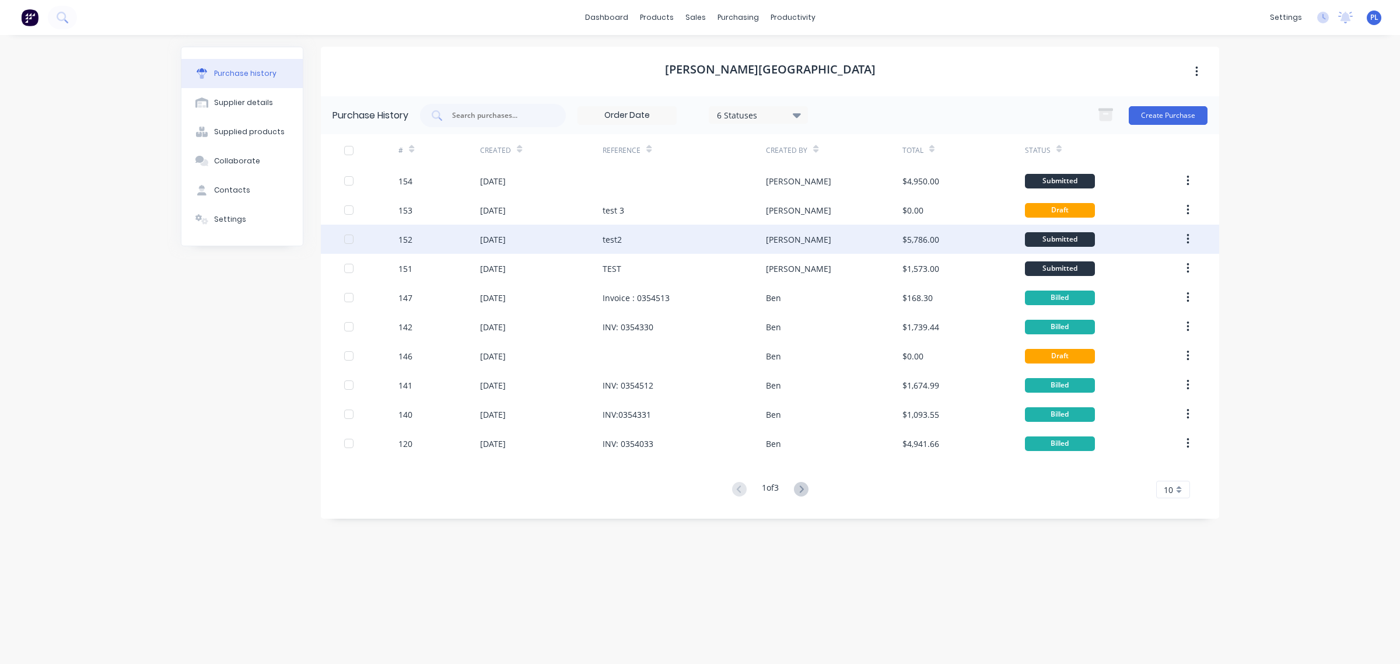 This screenshot has width=1400, height=664. I want to click on input: Order Date, so click(627, 115).